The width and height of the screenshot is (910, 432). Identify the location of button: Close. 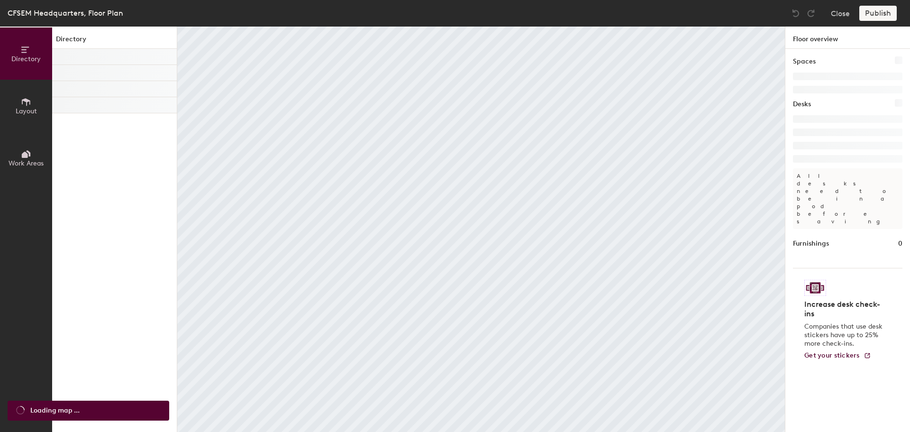
(840, 13).